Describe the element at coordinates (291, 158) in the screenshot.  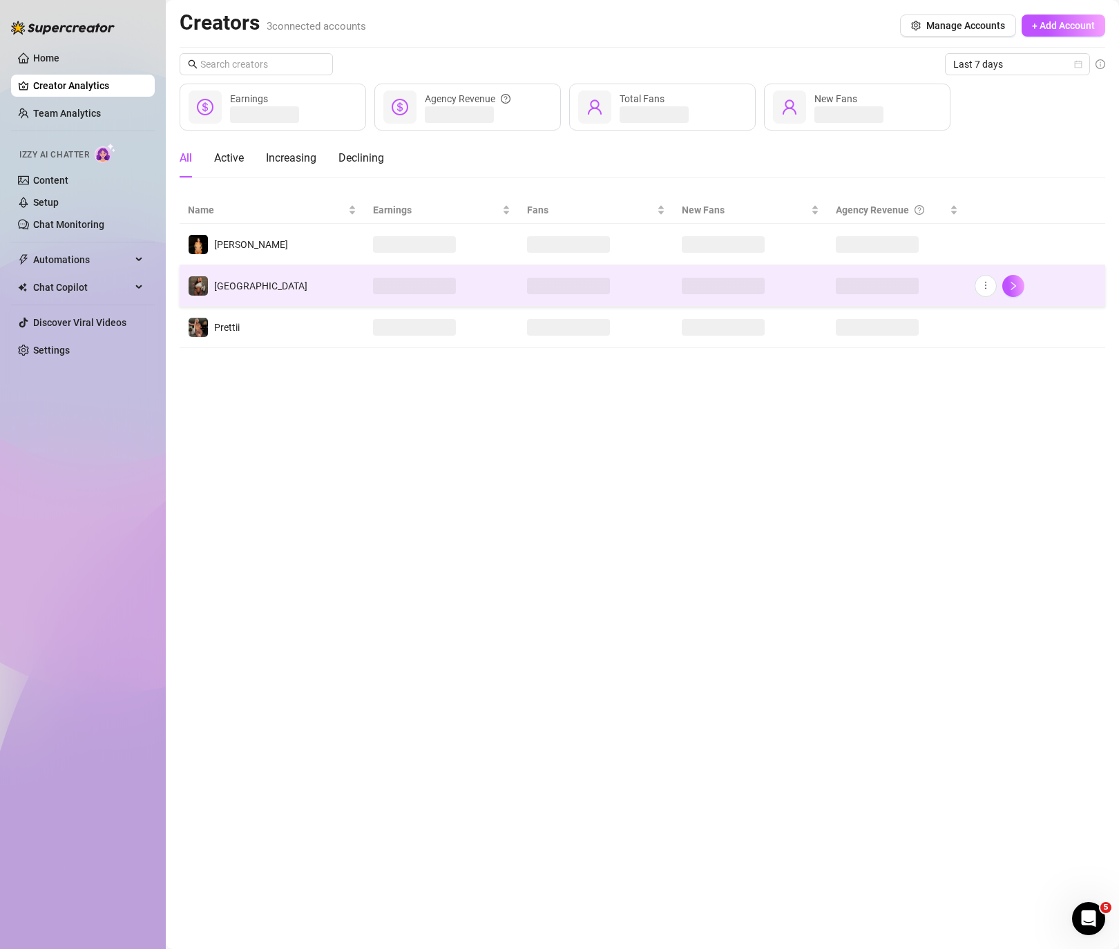
I see `div: Increasing` at that location.